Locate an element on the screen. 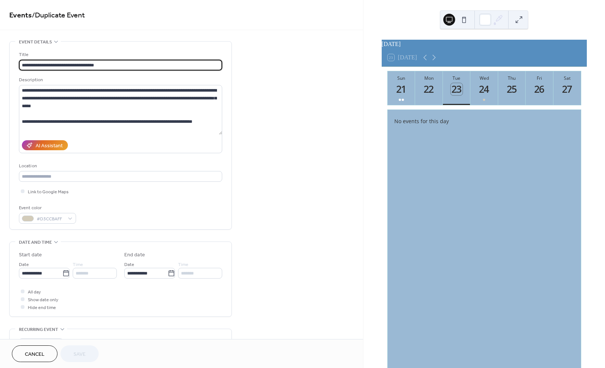 The width and height of the screenshot is (605, 368). span: All day is located at coordinates (34, 292).